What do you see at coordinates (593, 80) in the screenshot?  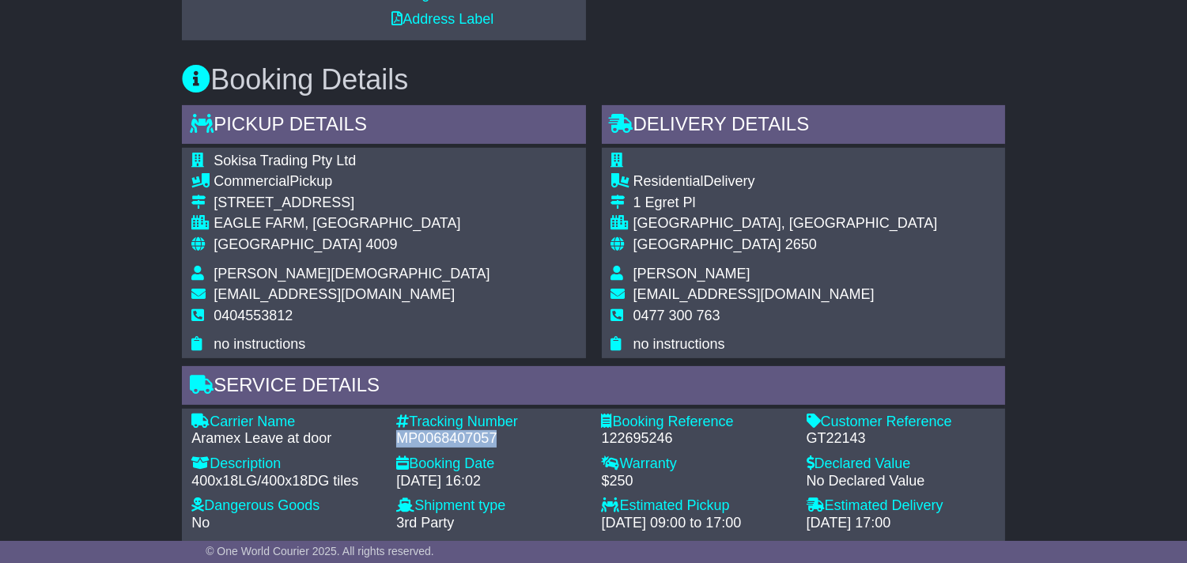 I see `h3: Booking Details` at bounding box center [593, 80].